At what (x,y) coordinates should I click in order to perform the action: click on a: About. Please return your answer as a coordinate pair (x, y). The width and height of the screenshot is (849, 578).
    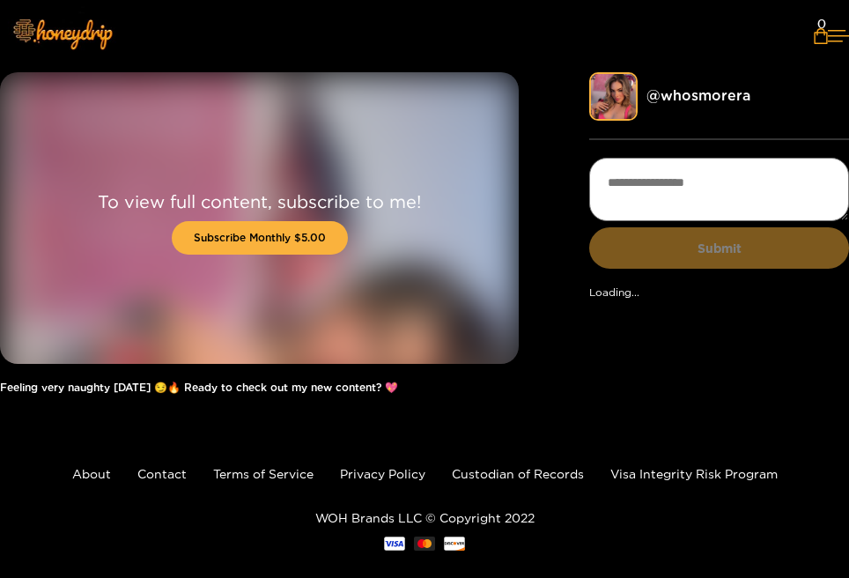
    Looking at the image, I should click on (92, 473).